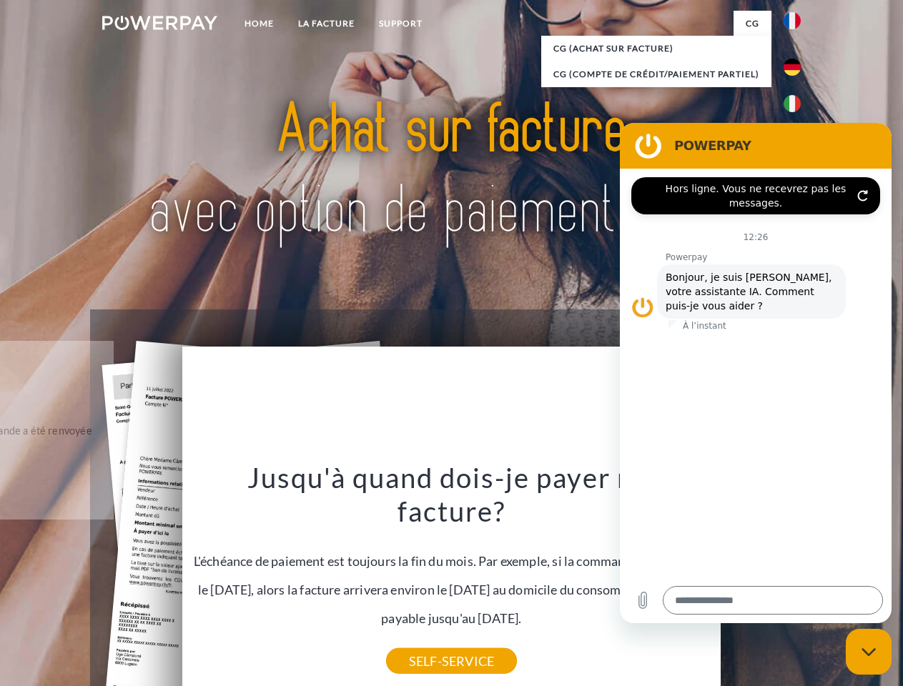  Describe the element at coordinates (451, 661) in the screenshot. I see `a: SELF-SERVICE` at that location.